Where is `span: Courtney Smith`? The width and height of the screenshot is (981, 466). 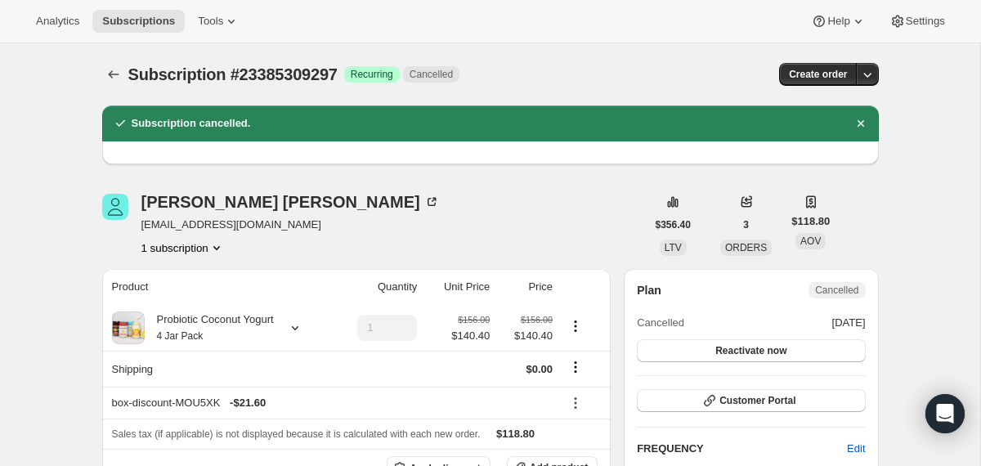 span: Courtney Smith is located at coordinates (115, 207).